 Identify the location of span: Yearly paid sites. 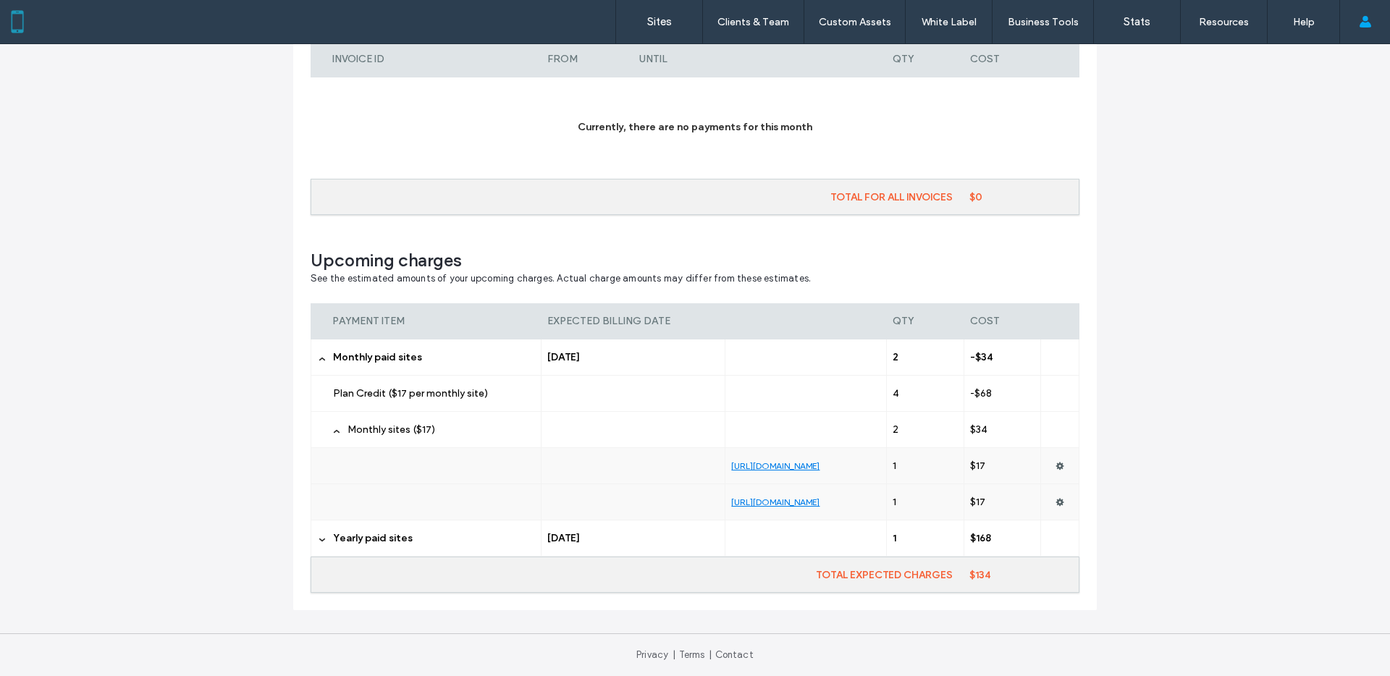
(373, 538).